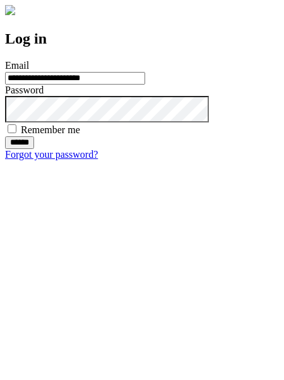 The width and height of the screenshot is (284, 380). I want to click on label: Password, so click(24, 90).